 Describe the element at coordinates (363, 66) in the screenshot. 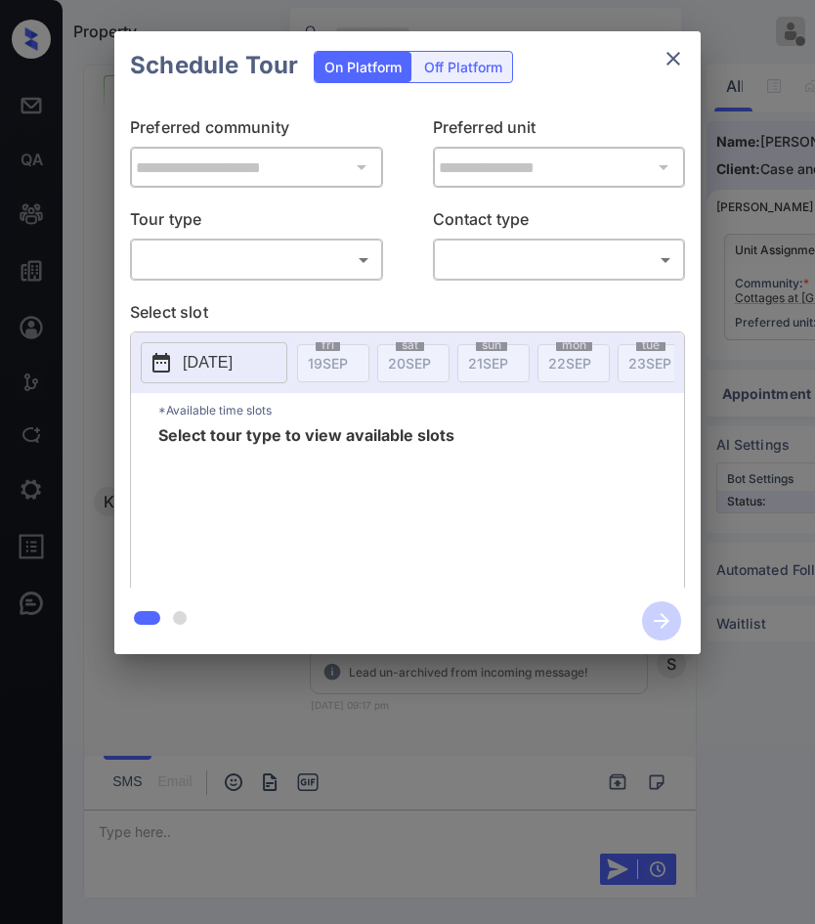

I see `div: On Platform` at that location.